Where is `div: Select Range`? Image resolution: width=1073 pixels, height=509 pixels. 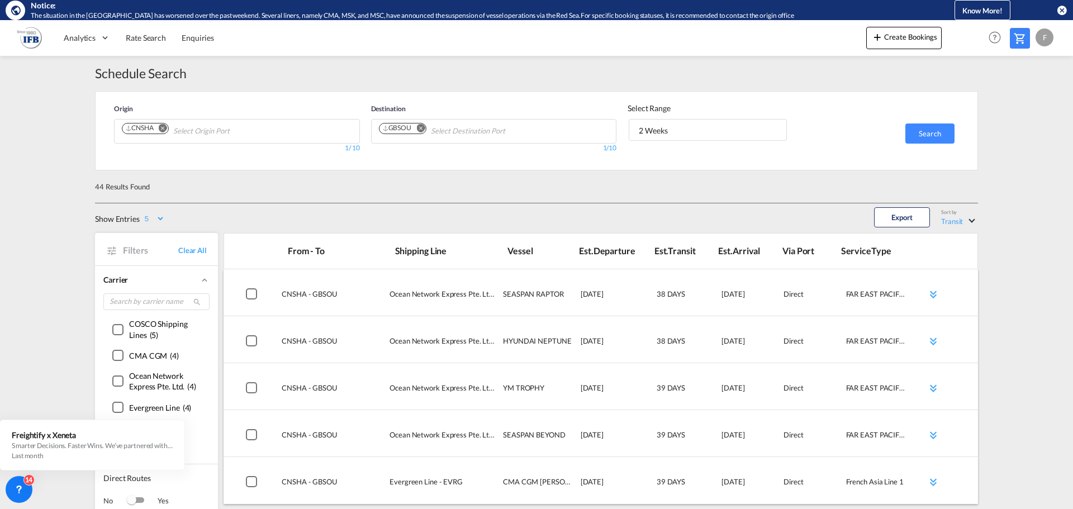 div: Select Range is located at coordinates (708, 108).